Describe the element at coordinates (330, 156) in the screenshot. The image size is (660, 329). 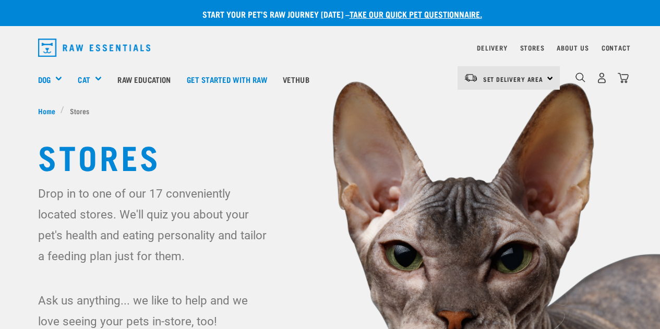
I see `h1: Stores` at that location.